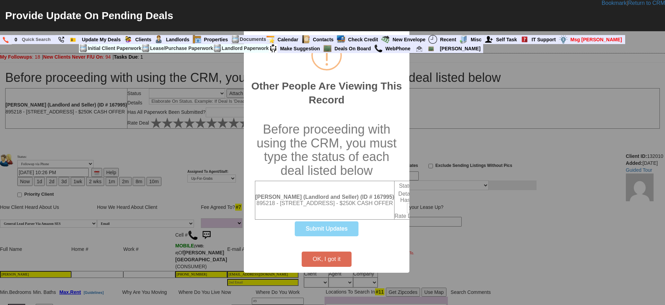  I want to click on a: Recent, so click(448, 40).